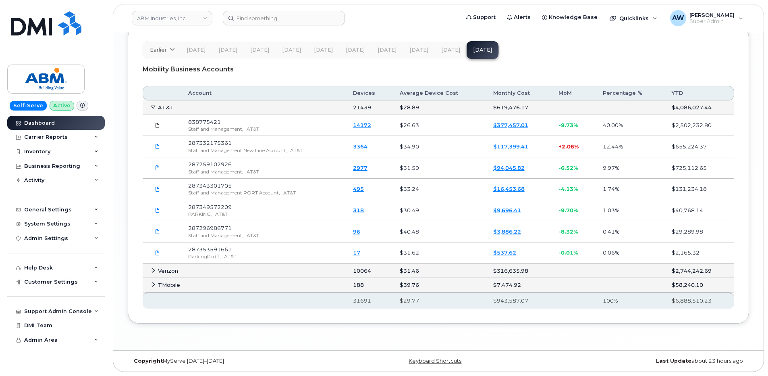  Describe the element at coordinates (439, 271) in the screenshot. I see `td: $31.46` at that location.